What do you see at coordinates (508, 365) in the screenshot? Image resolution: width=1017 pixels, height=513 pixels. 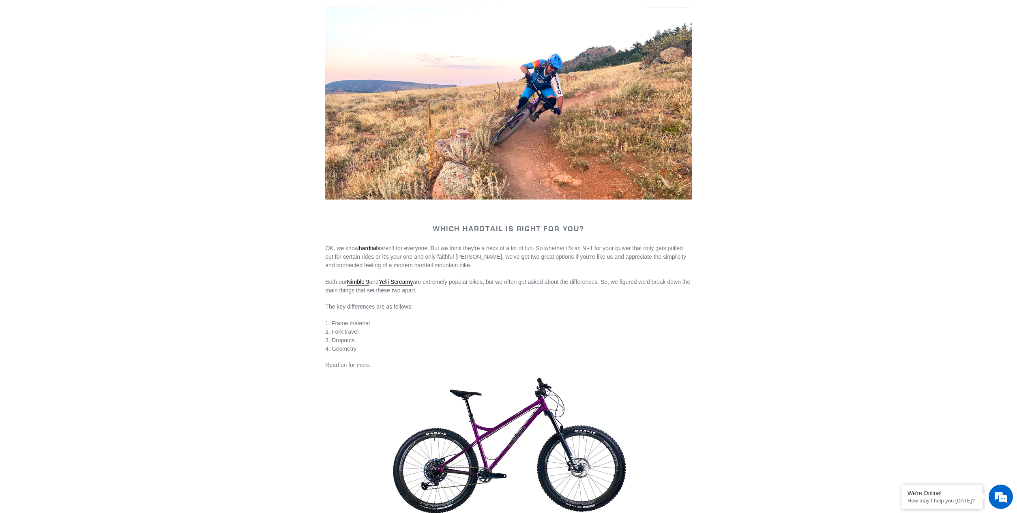 I see `p: Read on for more.` at bounding box center [508, 365].